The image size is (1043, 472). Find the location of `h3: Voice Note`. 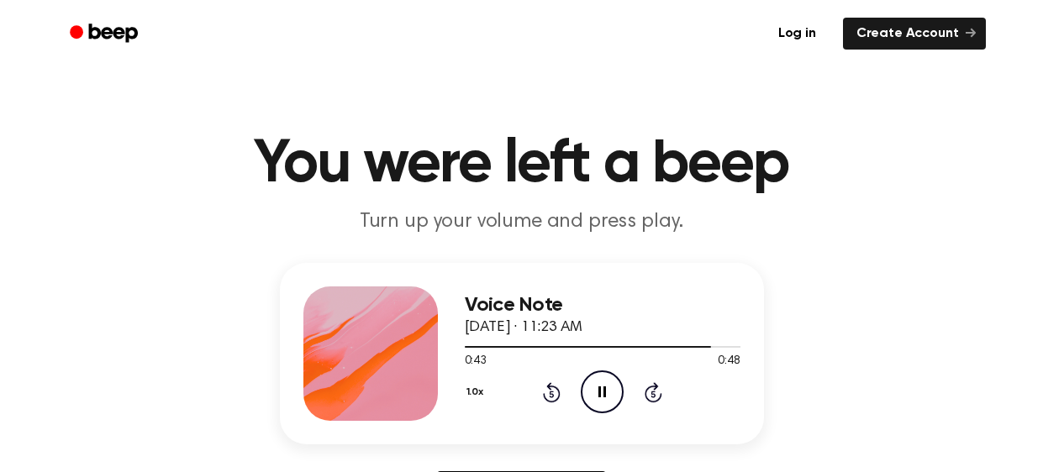

h3: Voice Note is located at coordinates (602, 305).